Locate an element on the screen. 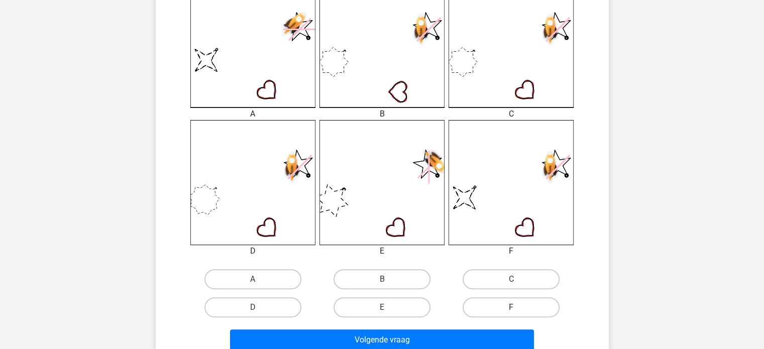  label: D is located at coordinates (253, 307).